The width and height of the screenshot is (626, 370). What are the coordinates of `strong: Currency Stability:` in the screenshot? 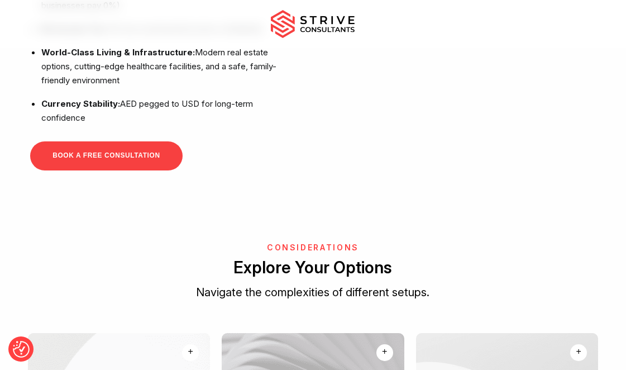 It's located at (80, 103).